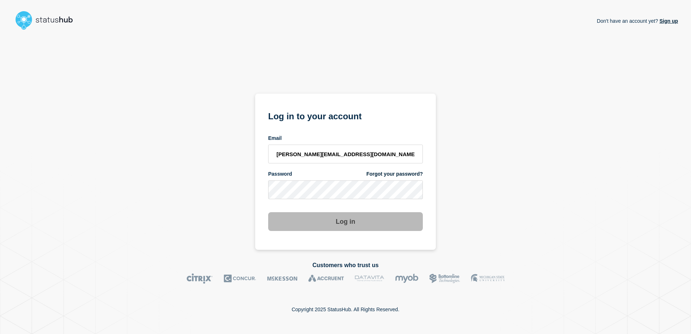  Describe the element at coordinates (282, 278) in the screenshot. I see `img: McKesson logo` at that location.